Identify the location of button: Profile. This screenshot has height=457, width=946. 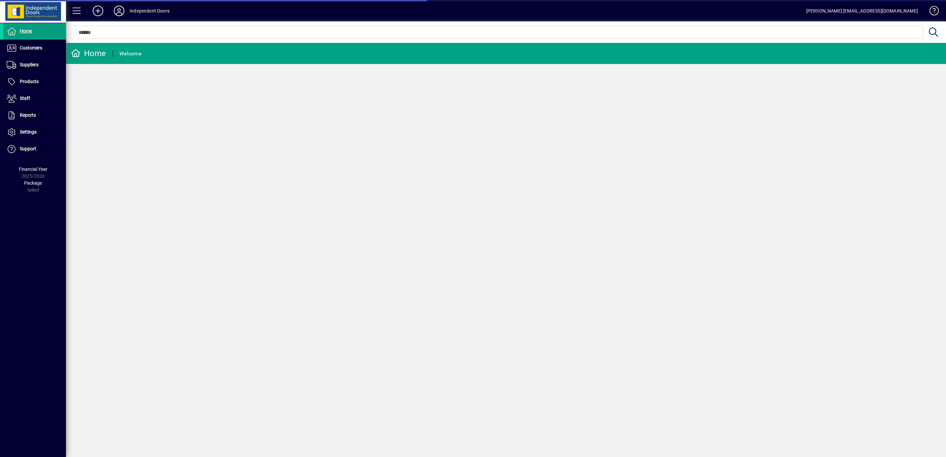
(119, 11).